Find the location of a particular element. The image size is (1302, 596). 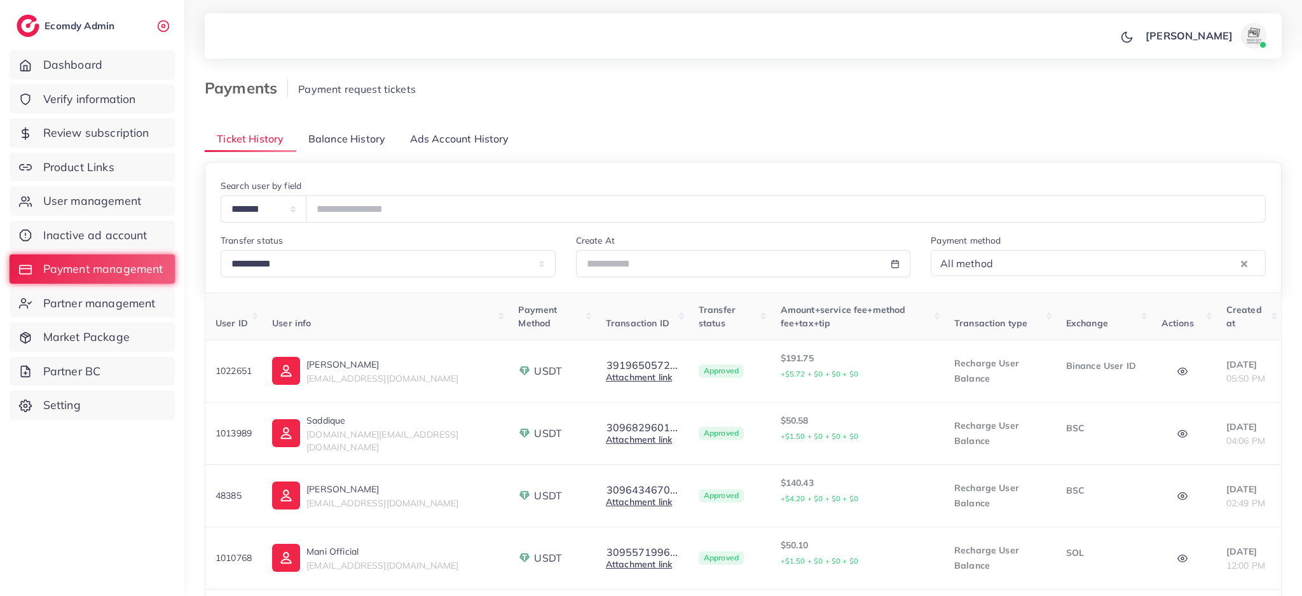

a: Setting is located at coordinates (92, 405).